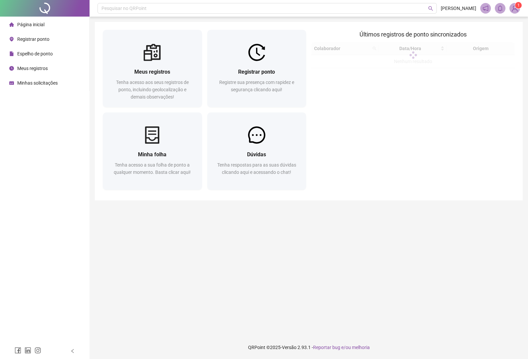 This screenshot has width=528, height=359. Describe the element at coordinates (12, 25) in the screenshot. I see `span: home` at that location.